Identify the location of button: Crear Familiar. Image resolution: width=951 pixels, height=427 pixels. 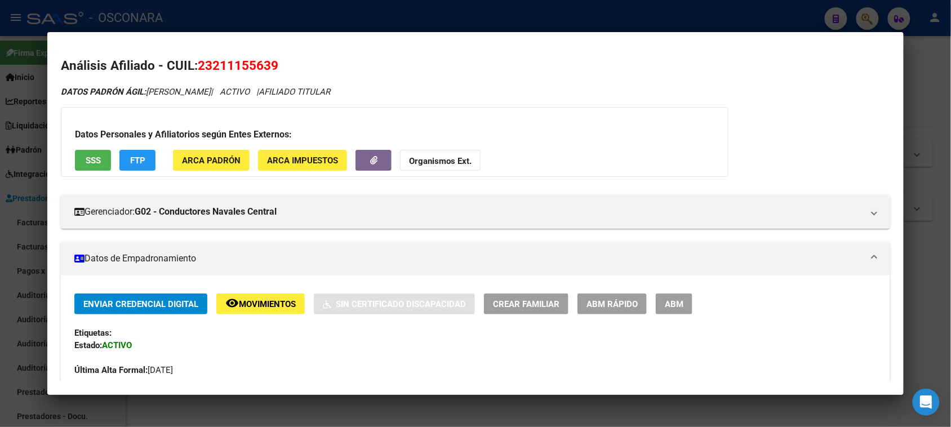
(526, 304).